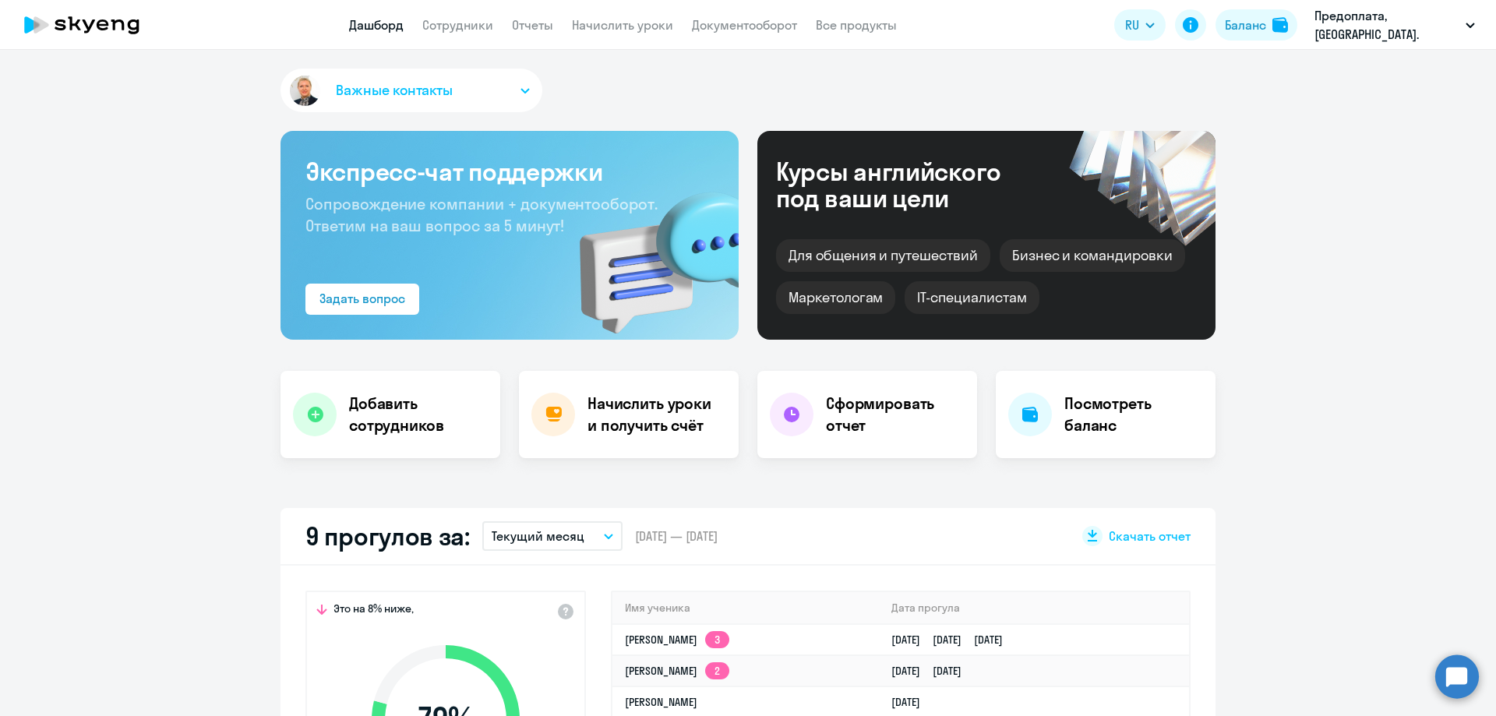  I want to click on span: RU, so click(1132, 25).